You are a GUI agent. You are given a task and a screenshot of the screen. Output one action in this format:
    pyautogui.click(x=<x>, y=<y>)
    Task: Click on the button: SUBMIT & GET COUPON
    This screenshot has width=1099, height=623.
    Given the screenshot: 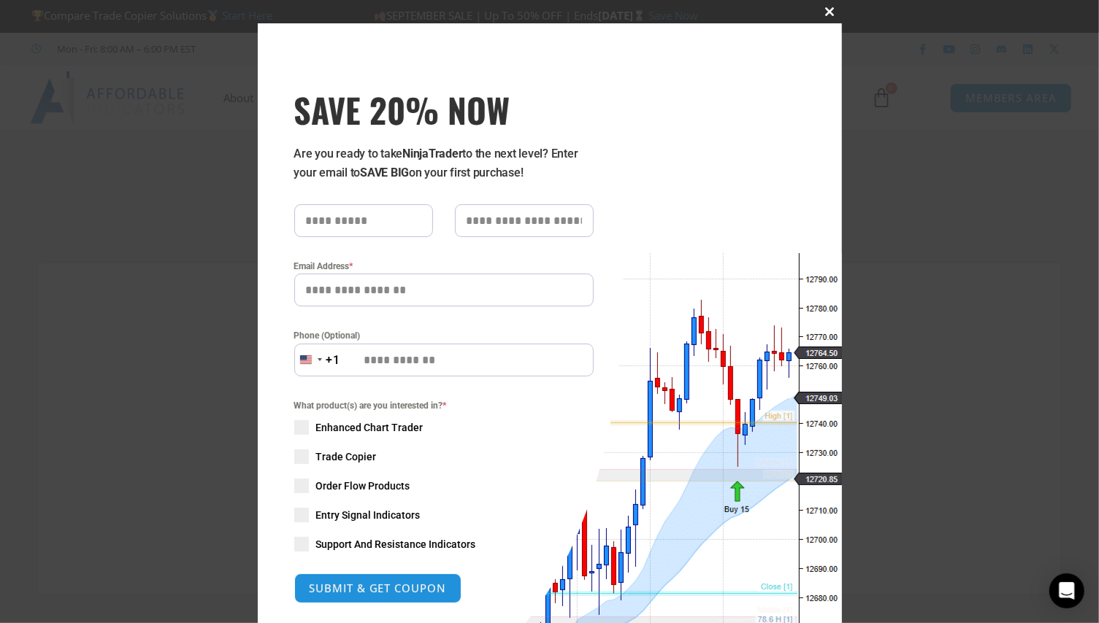 What is the action you would take?
    pyautogui.click(x=377, y=588)
    